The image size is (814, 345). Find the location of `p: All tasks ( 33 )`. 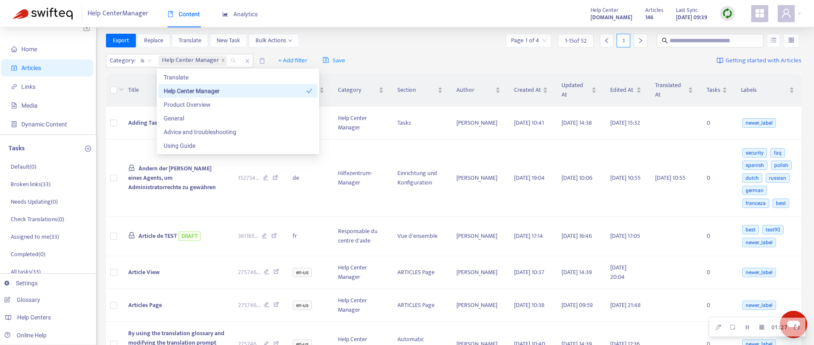

p: All tasks ( 33 ) is located at coordinates (26, 272).